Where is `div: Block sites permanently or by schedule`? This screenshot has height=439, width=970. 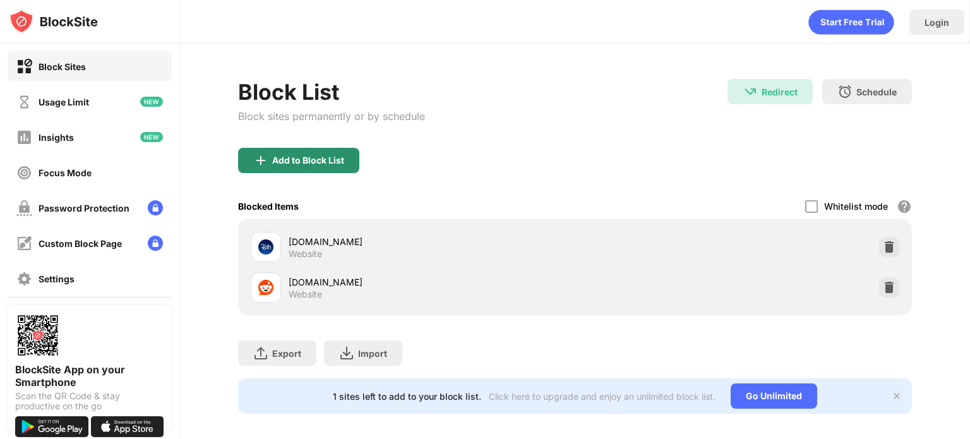
div: Block sites permanently or by schedule is located at coordinates (332, 116).